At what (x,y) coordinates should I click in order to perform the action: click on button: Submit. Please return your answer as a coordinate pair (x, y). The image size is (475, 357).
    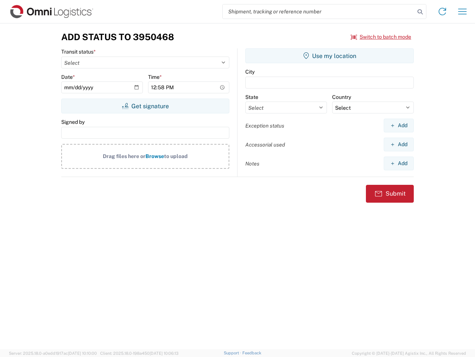
    Looking at the image, I should click on (390, 194).